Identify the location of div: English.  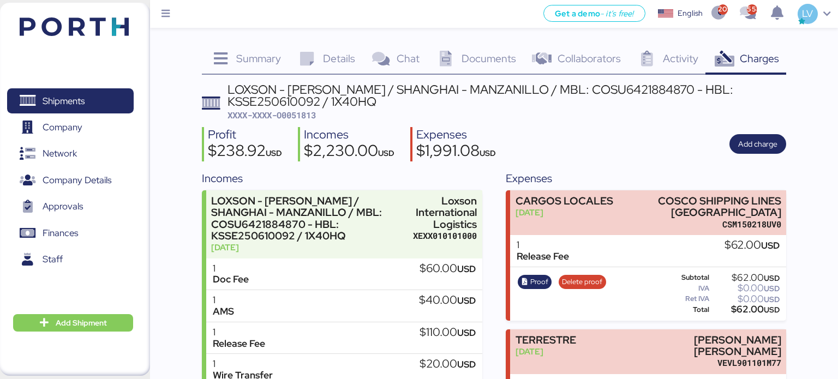
(690, 13).